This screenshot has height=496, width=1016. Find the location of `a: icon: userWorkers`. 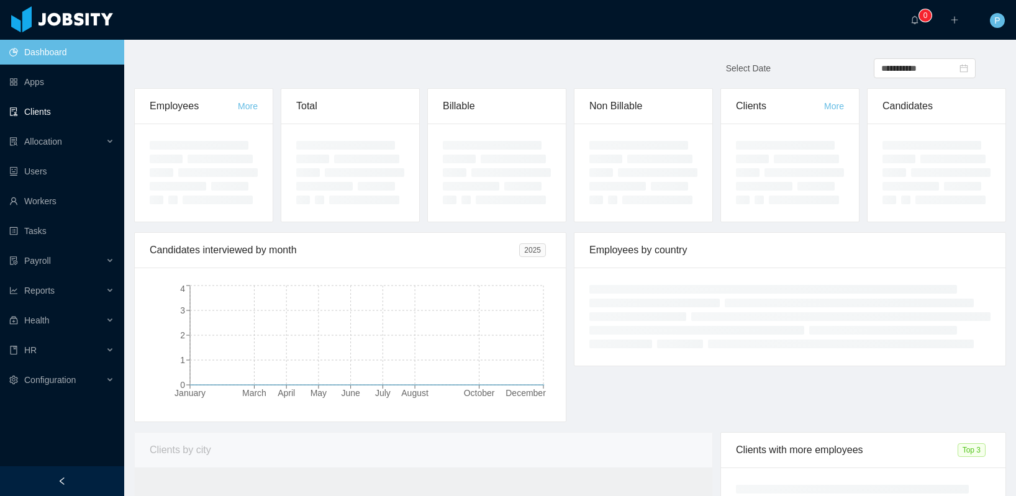

a: icon: userWorkers is located at coordinates (61, 201).